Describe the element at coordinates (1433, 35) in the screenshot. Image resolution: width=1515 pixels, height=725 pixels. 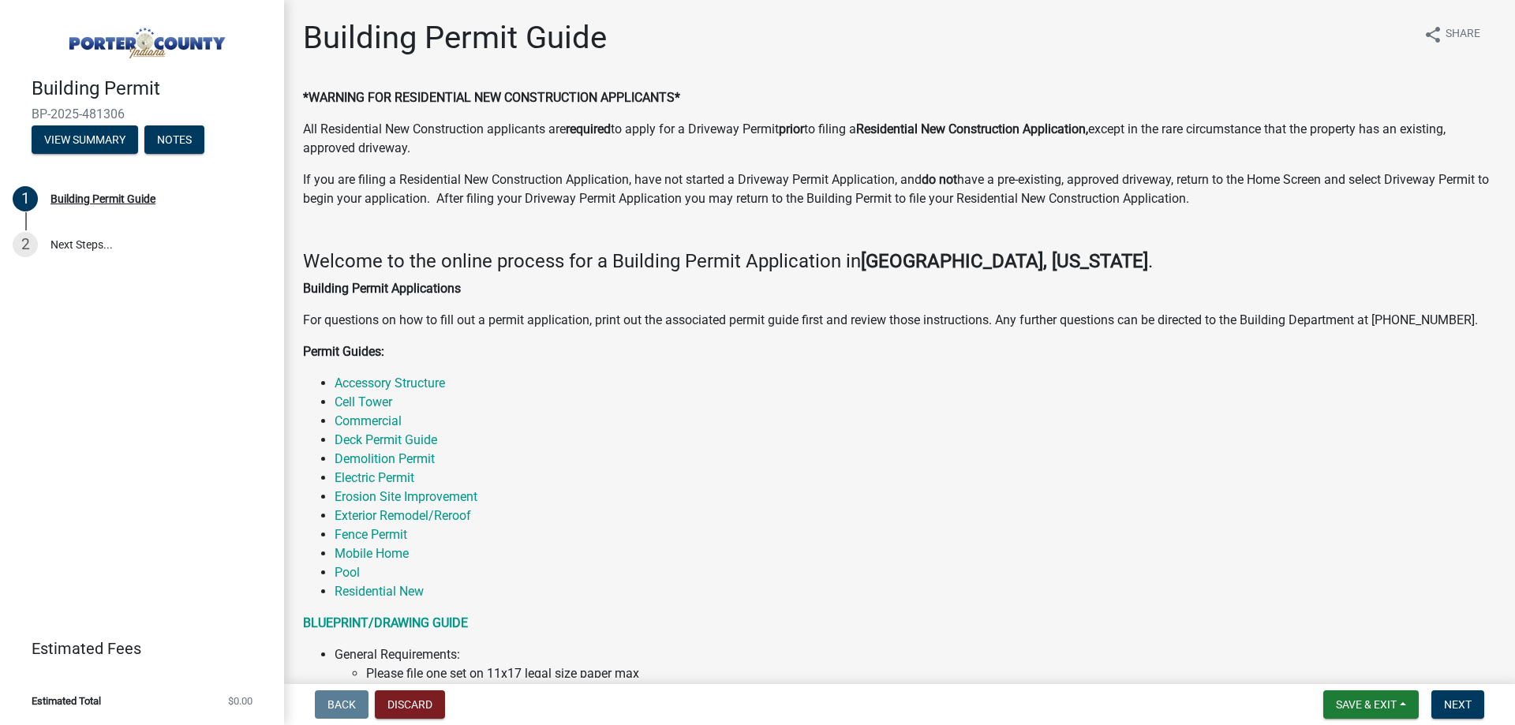
I see `i: share` at that location.